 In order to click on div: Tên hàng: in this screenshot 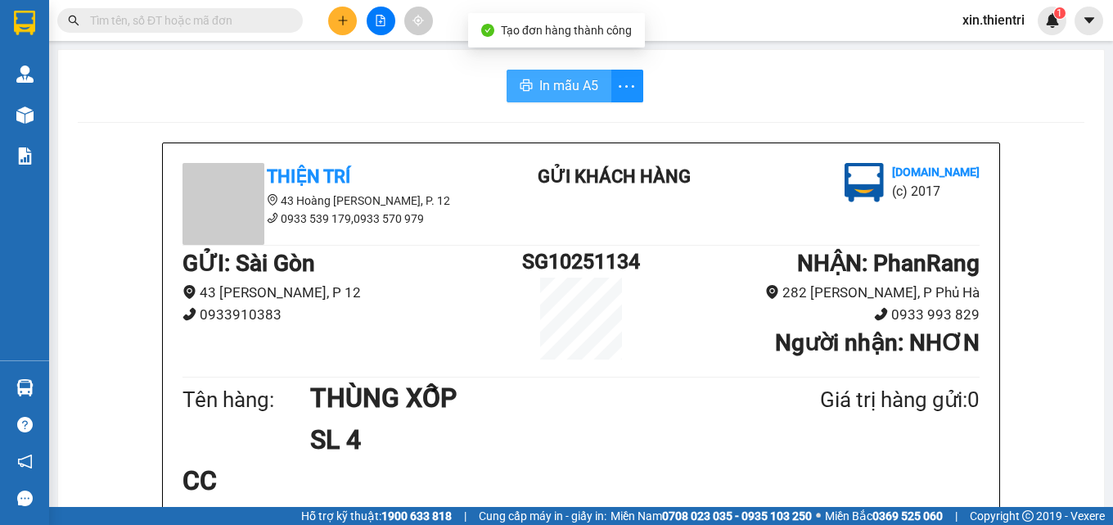, I will do `click(246, 400)`.